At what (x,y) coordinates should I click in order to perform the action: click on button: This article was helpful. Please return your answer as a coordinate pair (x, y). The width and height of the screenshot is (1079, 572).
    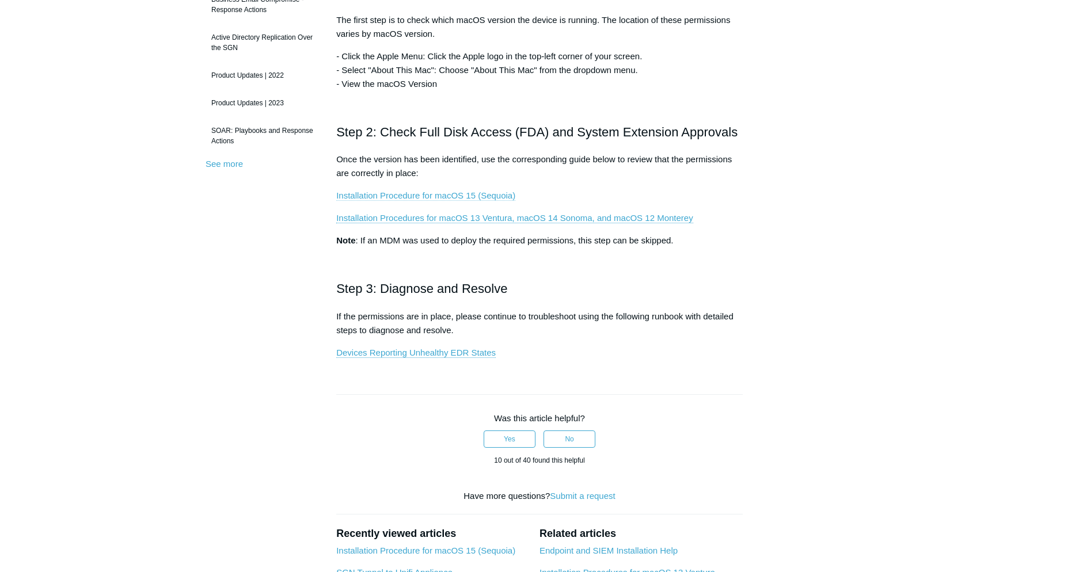
    Looking at the image, I should click on (509, 439).